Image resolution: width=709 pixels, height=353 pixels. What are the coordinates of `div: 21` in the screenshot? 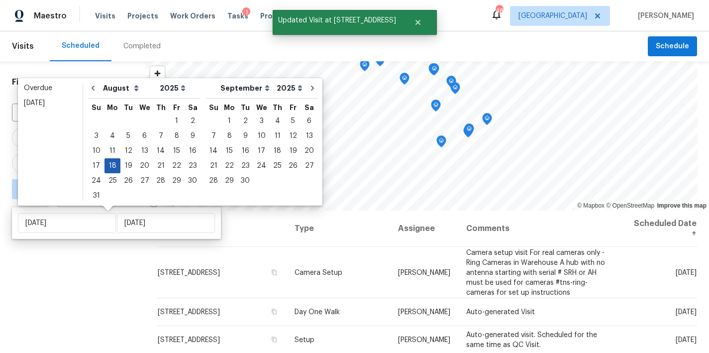 It's located at (161, 166).